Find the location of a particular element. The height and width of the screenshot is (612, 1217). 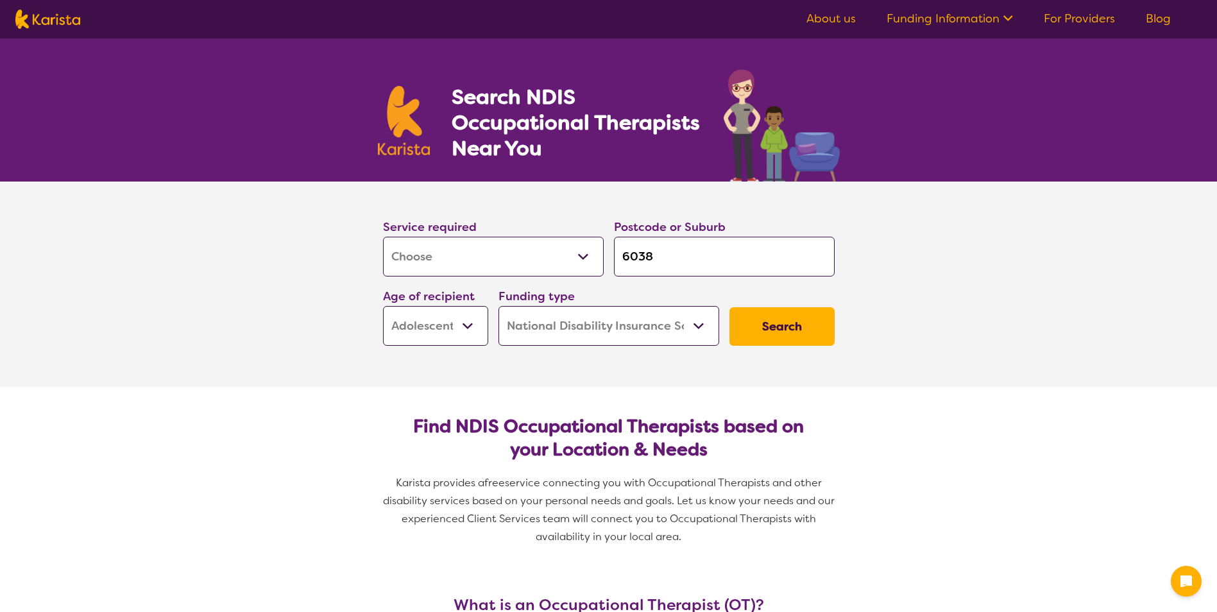

button: Search is located at coordinates (782, 327).